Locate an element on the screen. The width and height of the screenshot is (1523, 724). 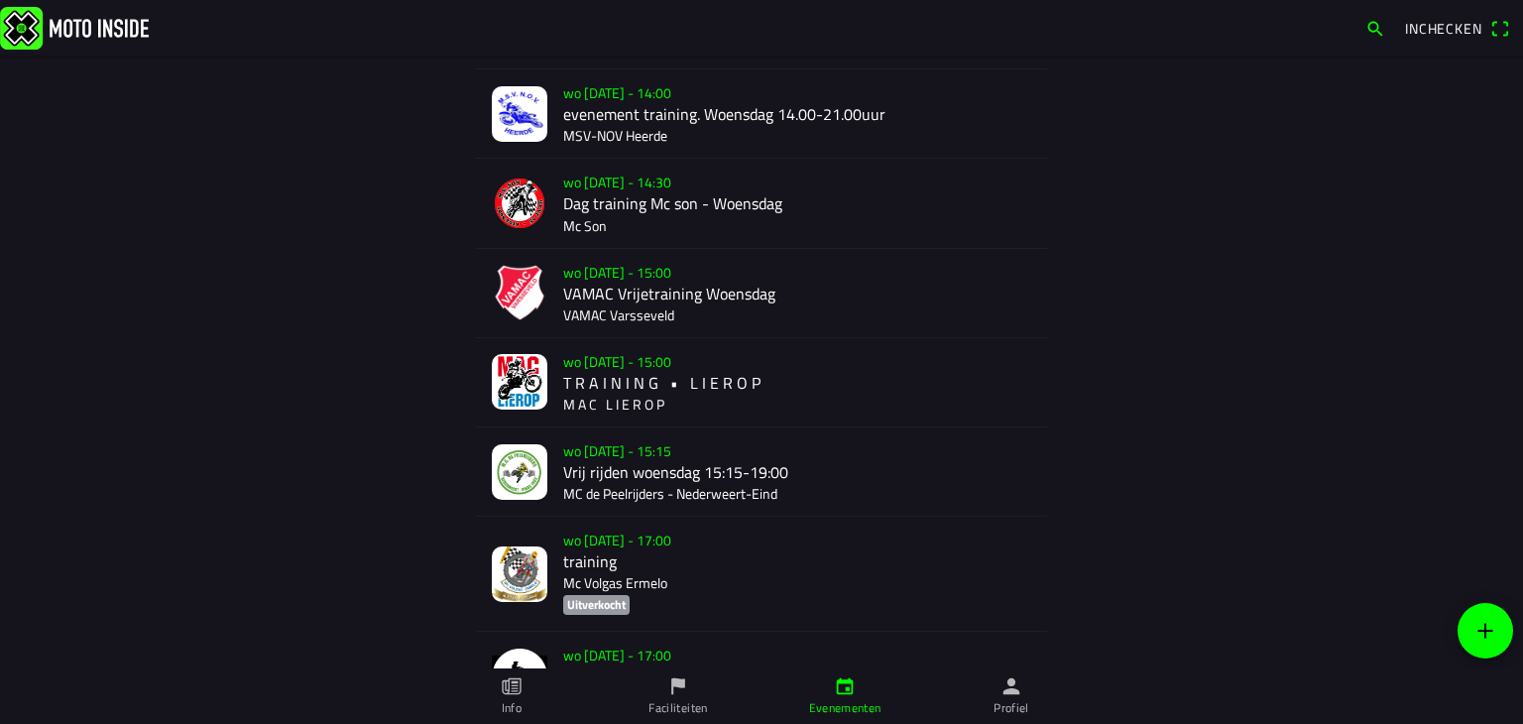
ion-label: Profiel is located at coordinates (1012, 708).